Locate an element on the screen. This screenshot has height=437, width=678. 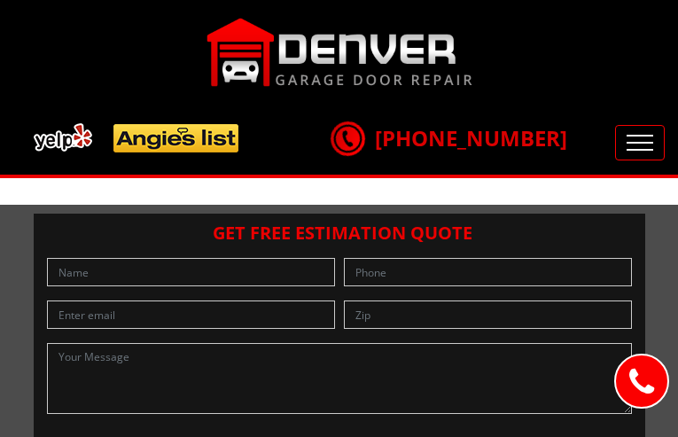
input: Name is located at coordinates (191, 272).